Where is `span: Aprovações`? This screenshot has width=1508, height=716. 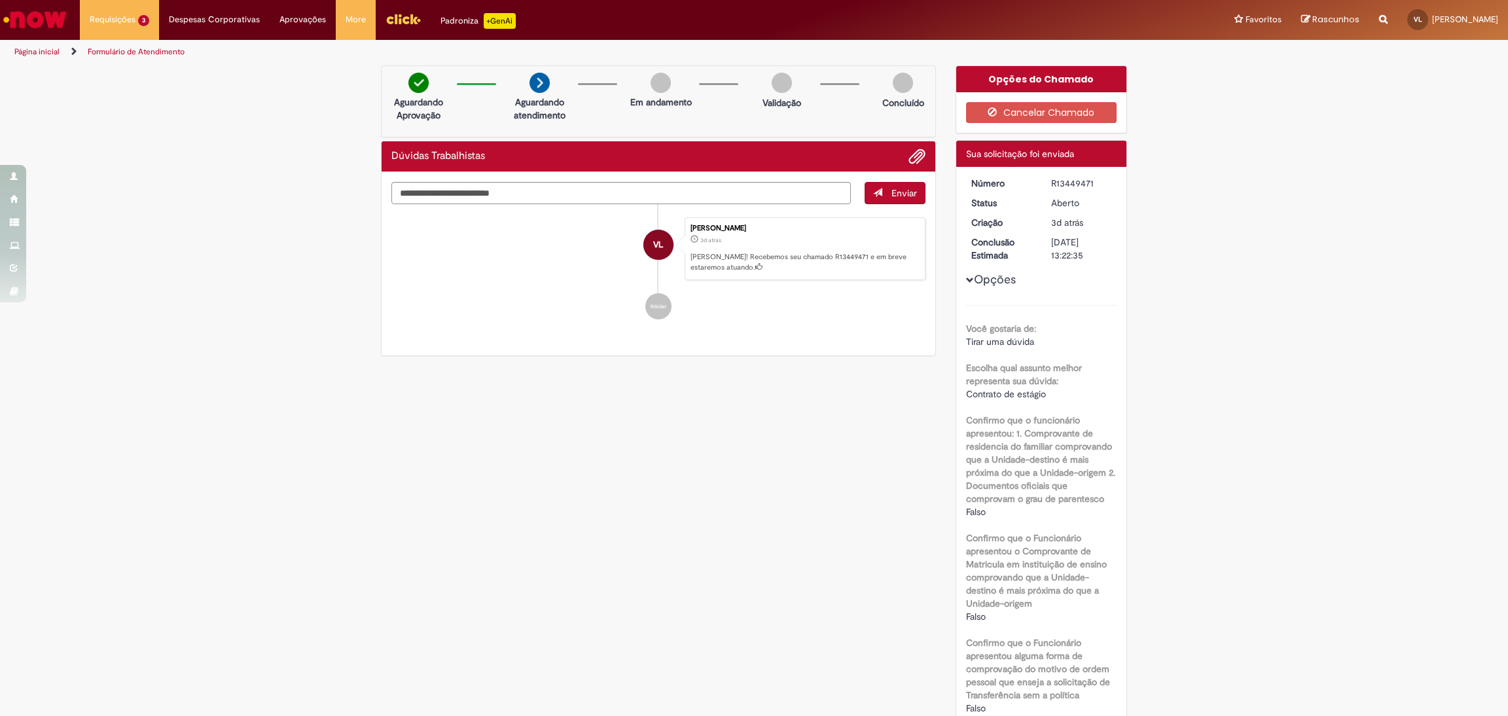
span: Aprovações is located at coordinates (302, 20).